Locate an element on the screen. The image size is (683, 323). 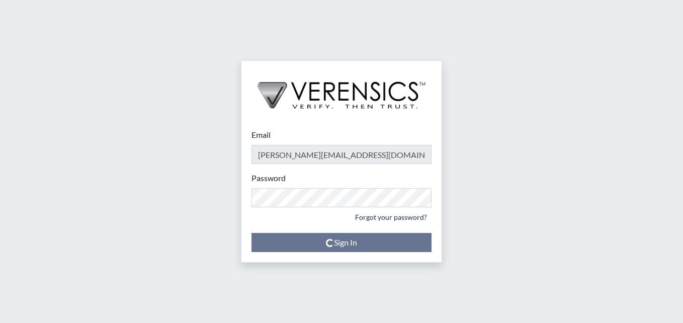
label: Email is located at coordinates (261, 135).